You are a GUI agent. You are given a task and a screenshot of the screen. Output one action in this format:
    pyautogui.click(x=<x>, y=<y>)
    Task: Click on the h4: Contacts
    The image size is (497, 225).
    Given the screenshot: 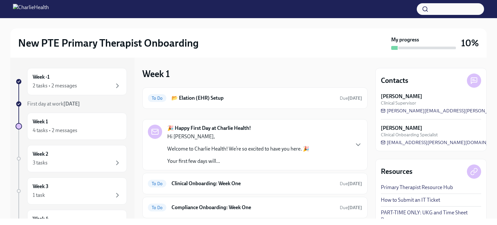 What is the action you would take?
    pyautogui.click(x=394, y=81)
    